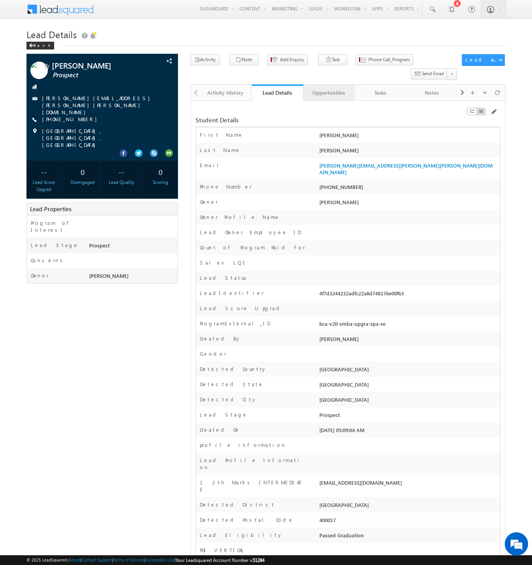 This screenshot has width=532, height=565. What do you see at coordinates (74, 560) in the screenshot?
I see `a: About` at bounding box center [74, 560].